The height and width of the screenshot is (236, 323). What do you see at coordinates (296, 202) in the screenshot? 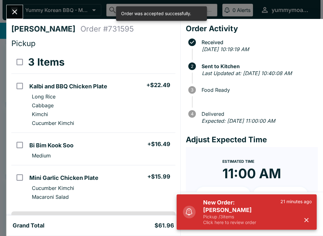
I see `p: 21 minutes ago` at bounding box center [296, 202].